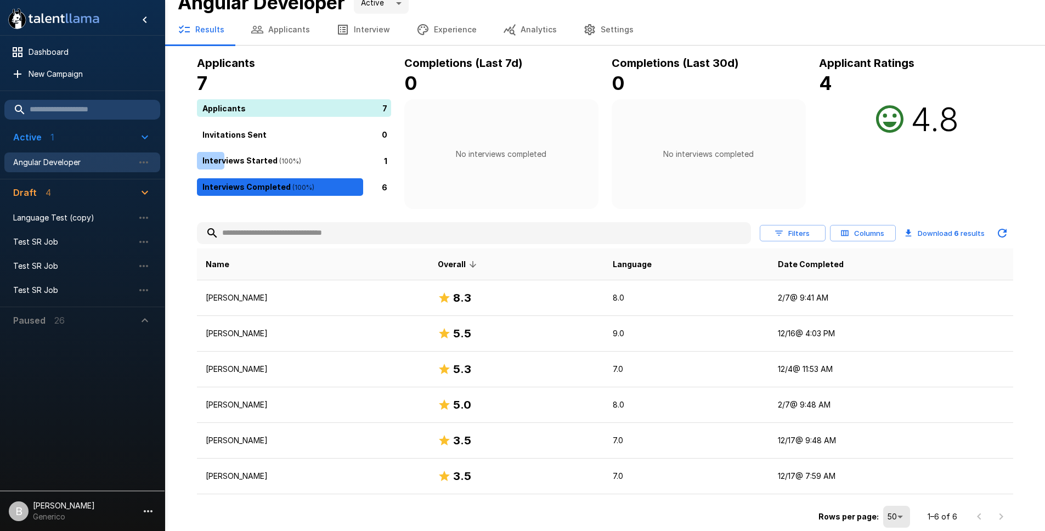 This screenshot has height=531, width=1045. I want to click on button: Filters, so click(793, 233).